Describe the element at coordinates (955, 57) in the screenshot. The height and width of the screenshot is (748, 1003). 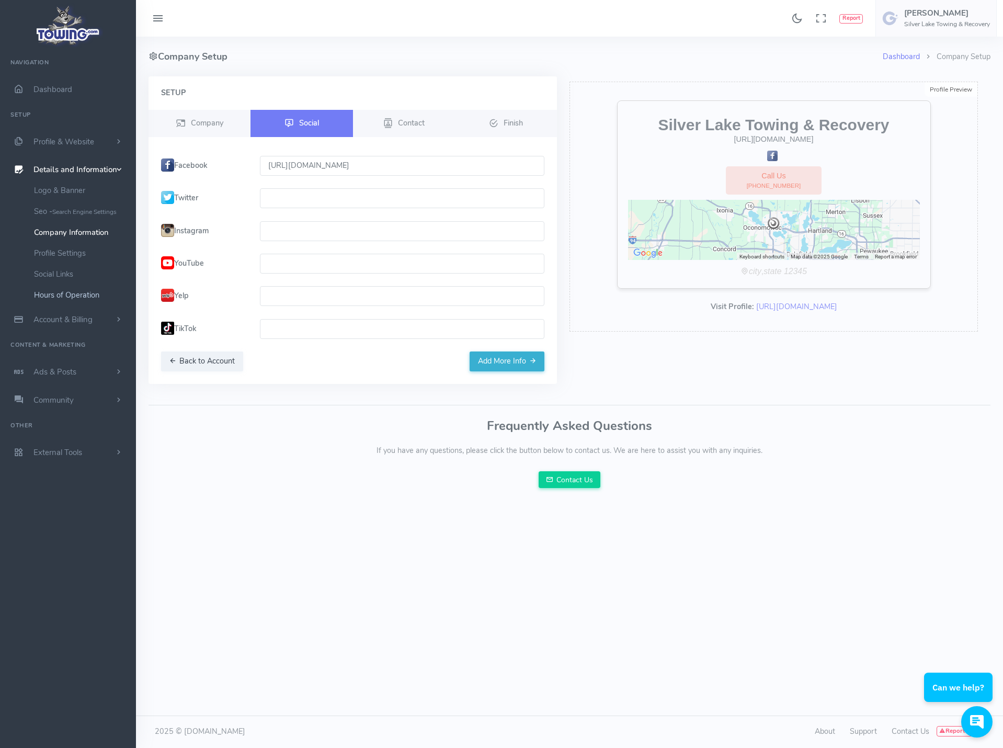
I see `li: Company Setup` at that location.